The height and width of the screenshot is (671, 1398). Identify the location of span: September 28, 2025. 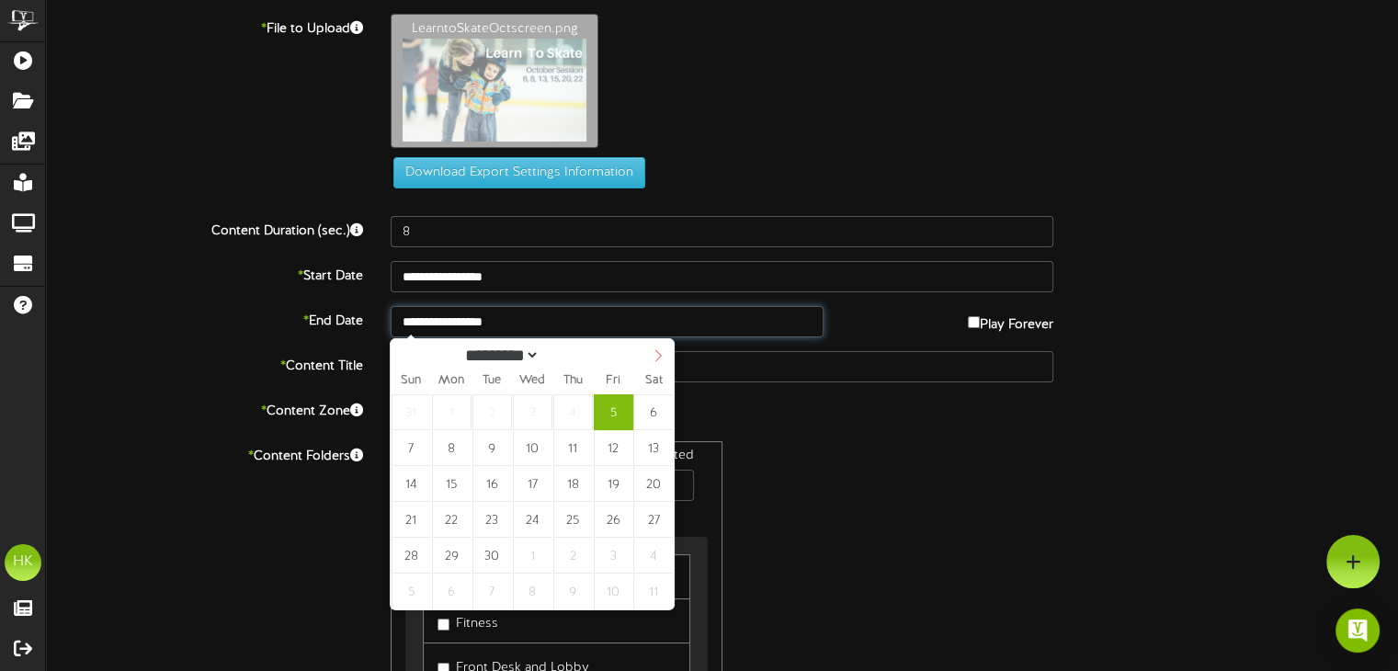
(411, 555).